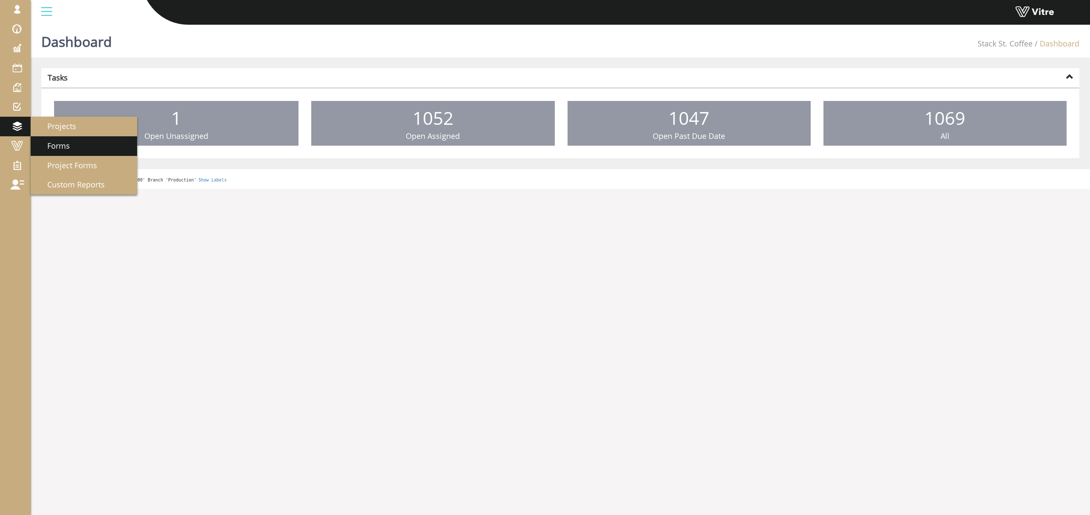 This screenshot has width=1090, height=515. Describe the element at coordinates (176, 123) in the screenshot. I see `a: 1 Open Unassigned` at that location.